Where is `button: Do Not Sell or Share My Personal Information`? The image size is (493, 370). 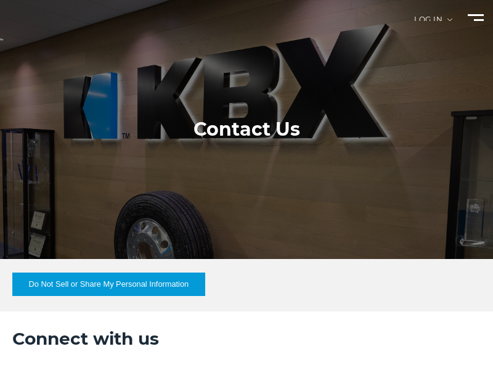 button: Do Not Sell or Share My Personal Information is located at coordinates (109, 284).